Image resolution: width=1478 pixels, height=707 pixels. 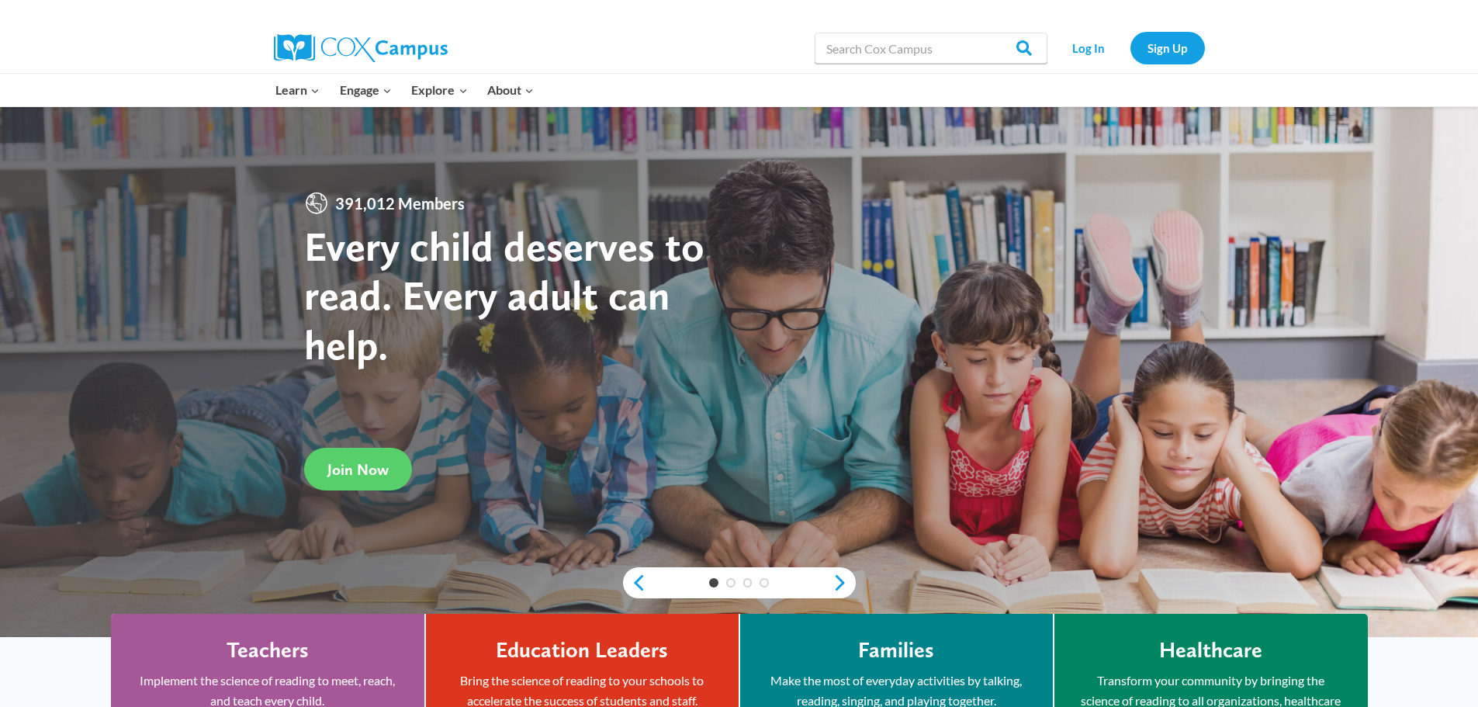 I want to click on a: 2, so click(x=731, y=583).